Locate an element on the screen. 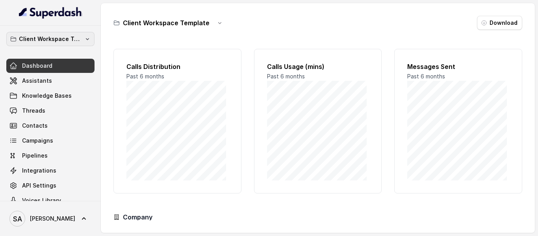 The width and height of the screenshot is (538, 236). a: Dashboard is located at coordinates (50, 66).